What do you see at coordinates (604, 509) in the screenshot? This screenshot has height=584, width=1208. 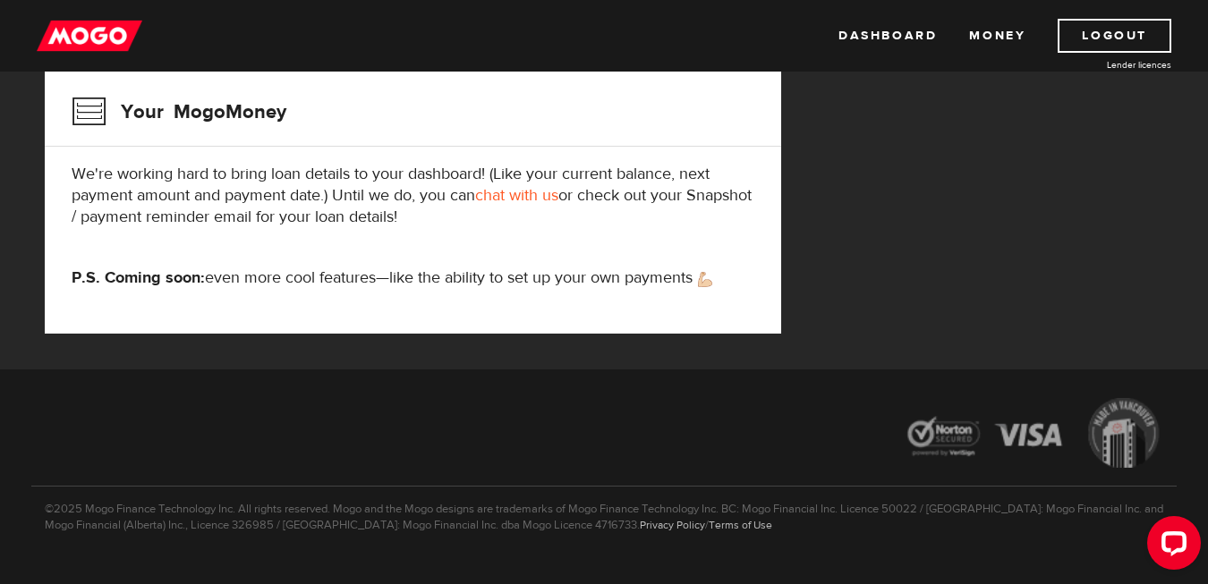 I see `p: ©2025 Mogo Finance Technology Inc. All rights reserved. Mogo and the Mogo designs are trademarks ...` at bounding box center [604, 509].